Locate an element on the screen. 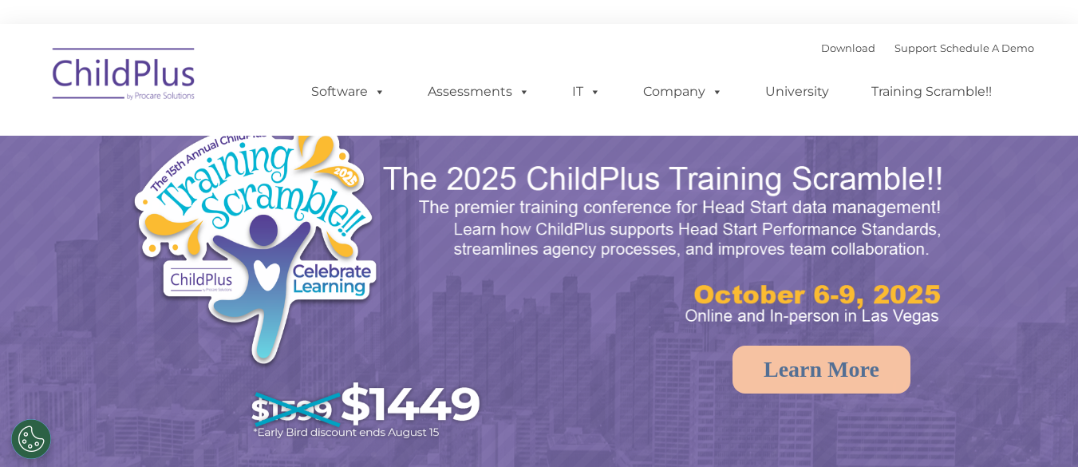  a: Download is located at coordinates (849, 48).